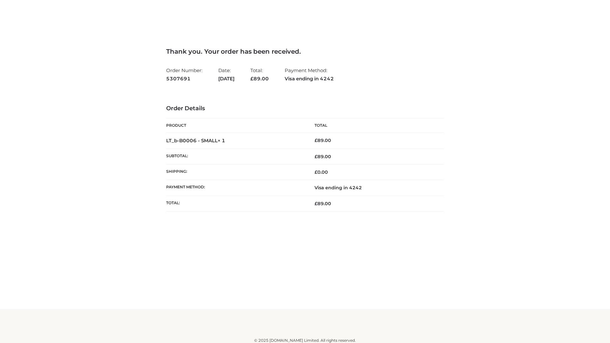  I want to click on th: Total:, so click(235, 203).